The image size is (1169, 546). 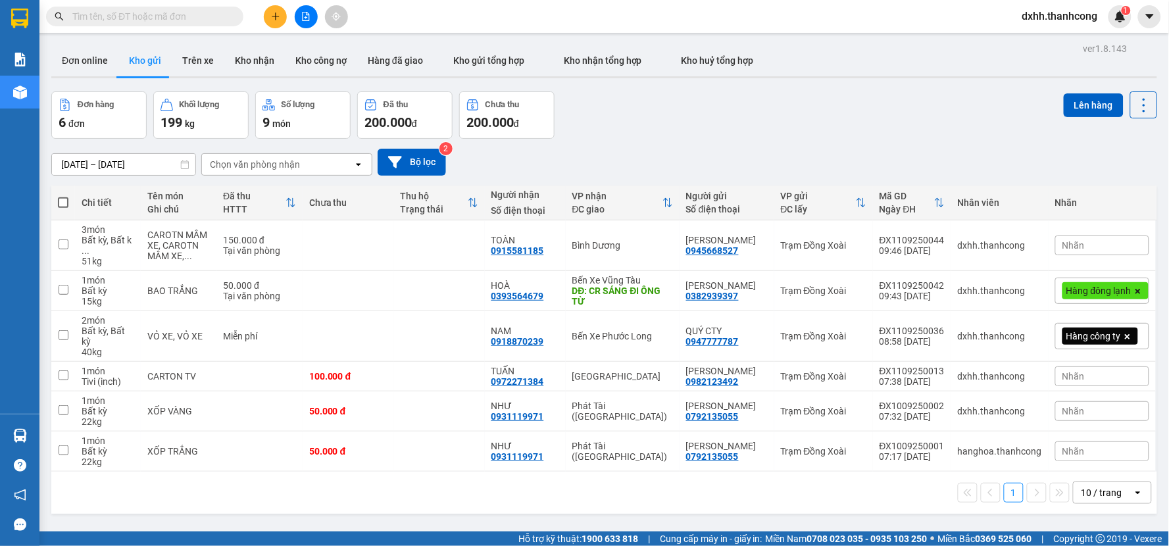 I want to click on div: Bất kỳ, Bất kỳ, Bất kỳ, so click(x=108, y=245).